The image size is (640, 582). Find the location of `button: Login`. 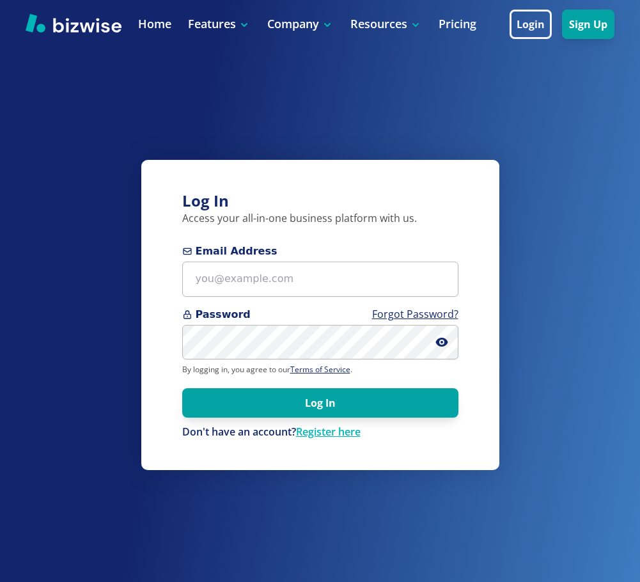

button: Login is located at coordinates (531, 24).